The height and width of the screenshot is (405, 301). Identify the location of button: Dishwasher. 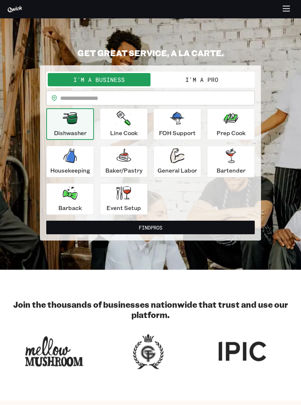
(70, 124).